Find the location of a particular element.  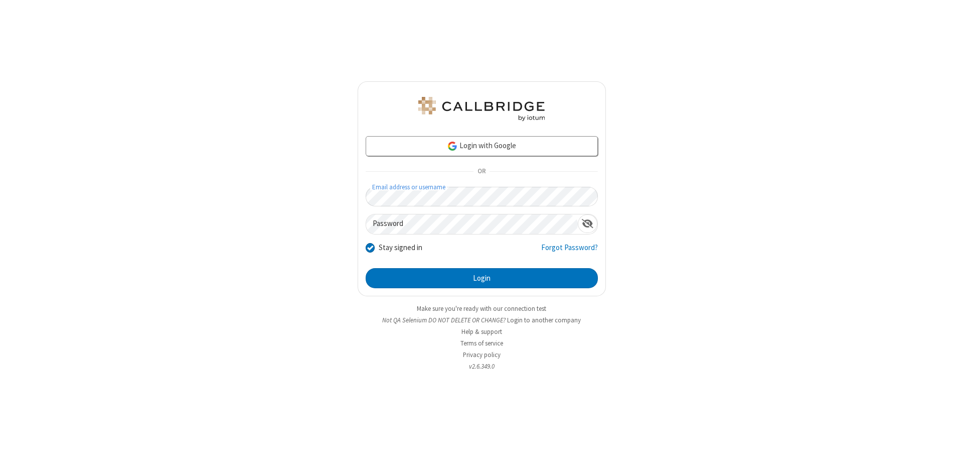

span: OR is located at coordinates (482, 172).